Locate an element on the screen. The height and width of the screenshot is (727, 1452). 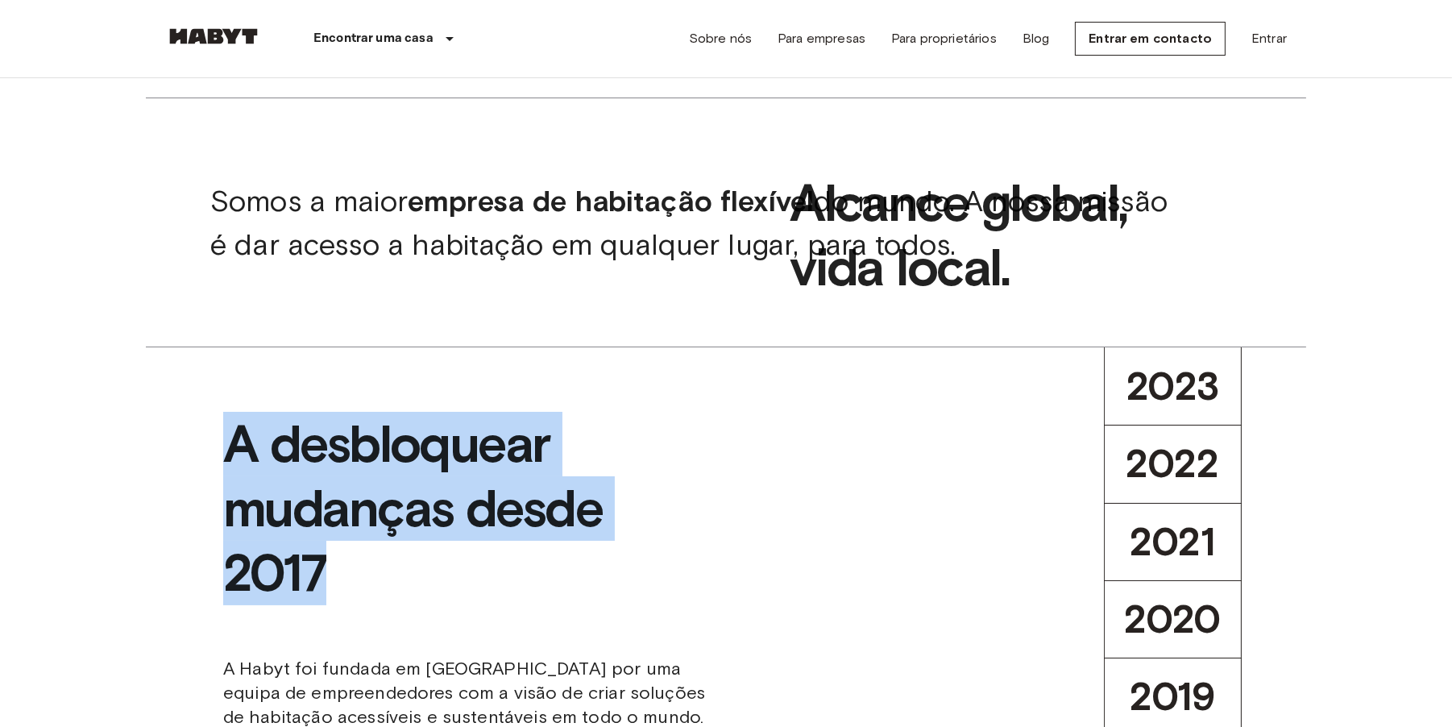
img: we-make-moves-not-waiting-lists is located at coordinates (726, 343).